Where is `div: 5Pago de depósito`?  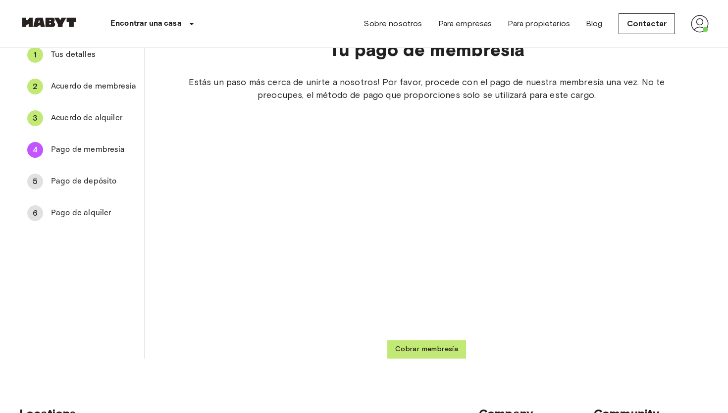 div: 5Pago de depósito is located at coordinates (82, 182).